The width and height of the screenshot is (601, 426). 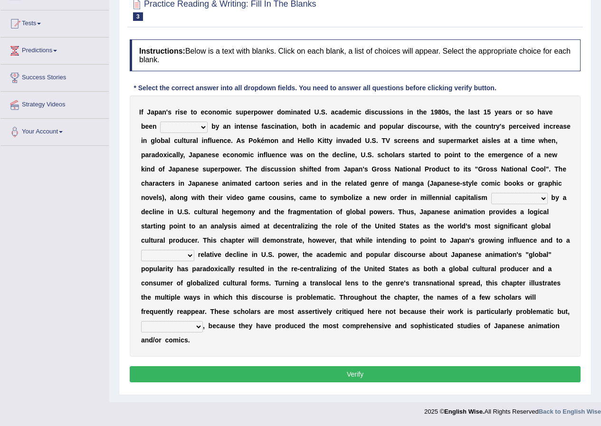 What do you see at coordinates (55, 104) in the screenshot?
I see `a: Strategy Videos` at bounding box center [55, 104].